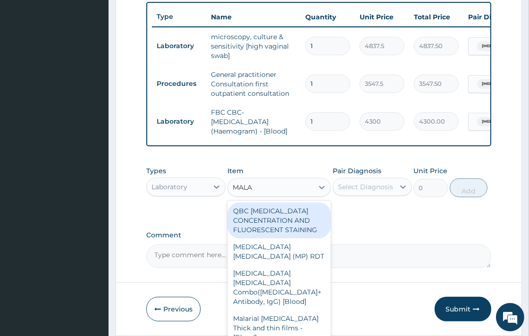 This screenshot has width=529, height=336. Describe the element at coordinates (179, 83) in the screenshot. I see `td: Procedures` at that location.